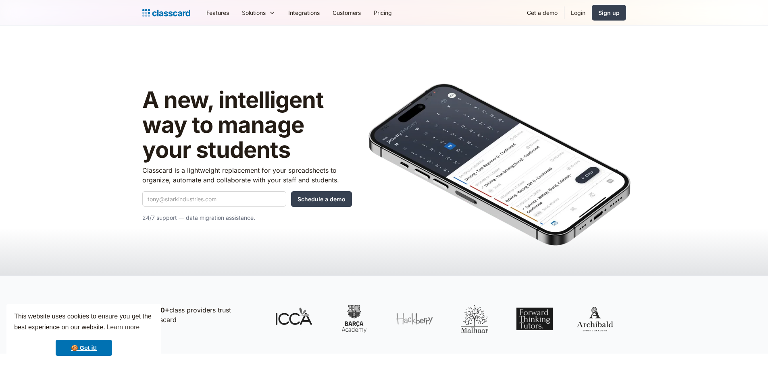 Image resolution: width=768 pixels, height=370 pixels. What do you see at coordinates (84, 334) in the screenshot?
I see `div: cookieconsent` at bounding box center [84, 334].